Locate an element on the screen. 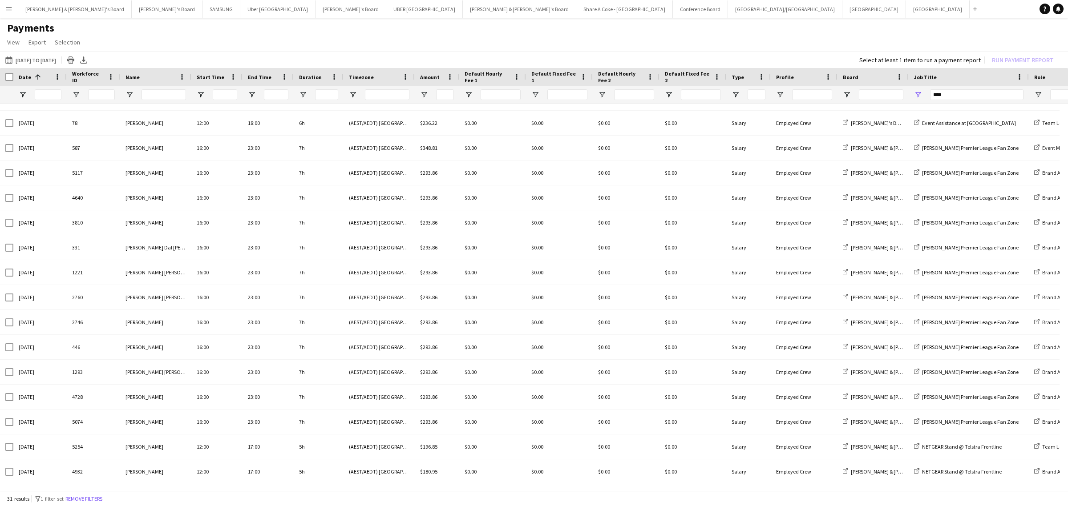 Image resolution: width=1068 pixels, height=506 pixels. span: Workforce ID is located at coordinates (88, 77).